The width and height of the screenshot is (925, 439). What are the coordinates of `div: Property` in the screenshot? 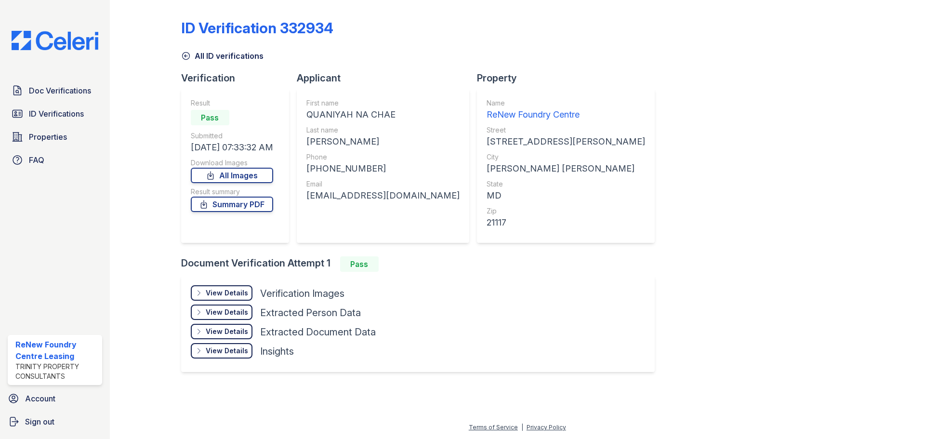 It's located at (569, 78).